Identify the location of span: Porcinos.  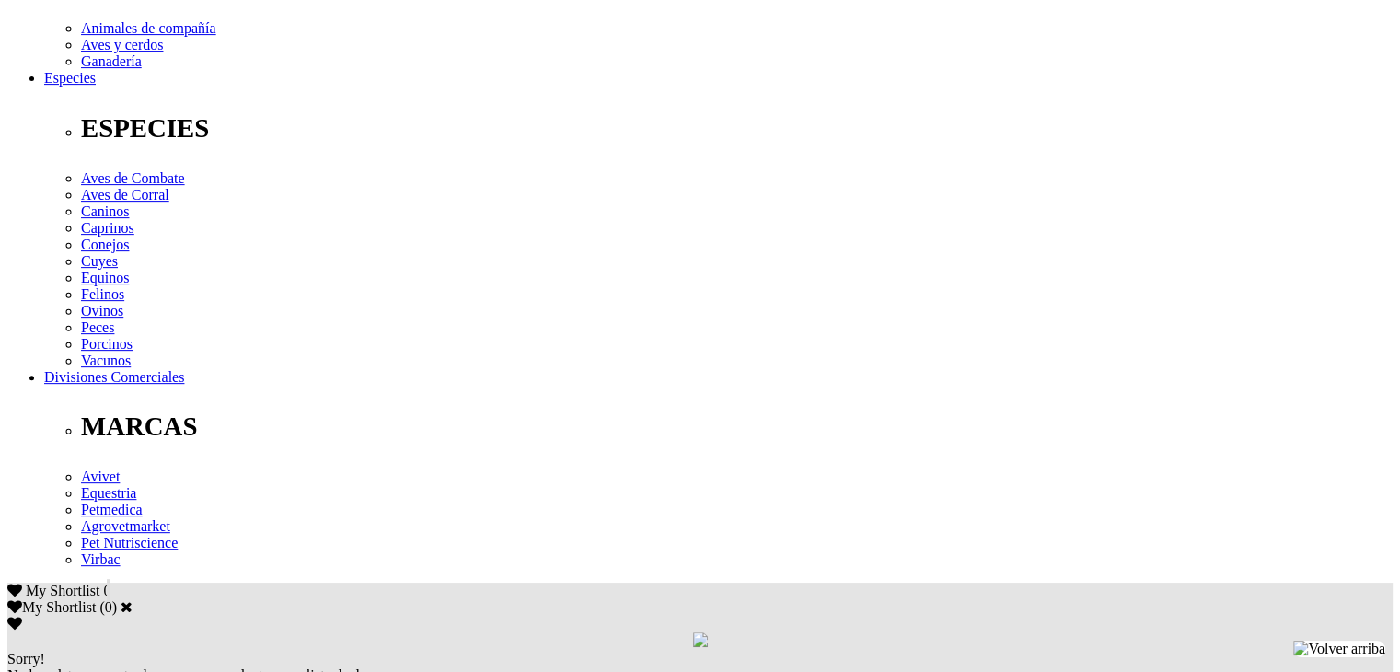
(107, 343).